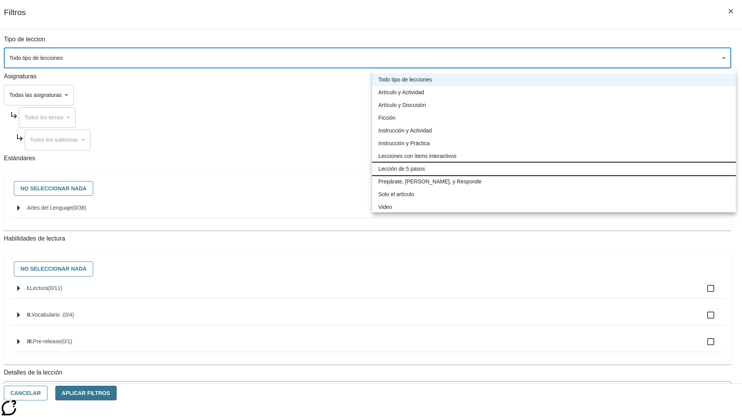 The height and width of the screenshot is (417, 742). What do you see at coordinates (553, 156) in the screenshot?
I see `li: Lecciones con ítems interactivos` at bounding box center [553, 156].